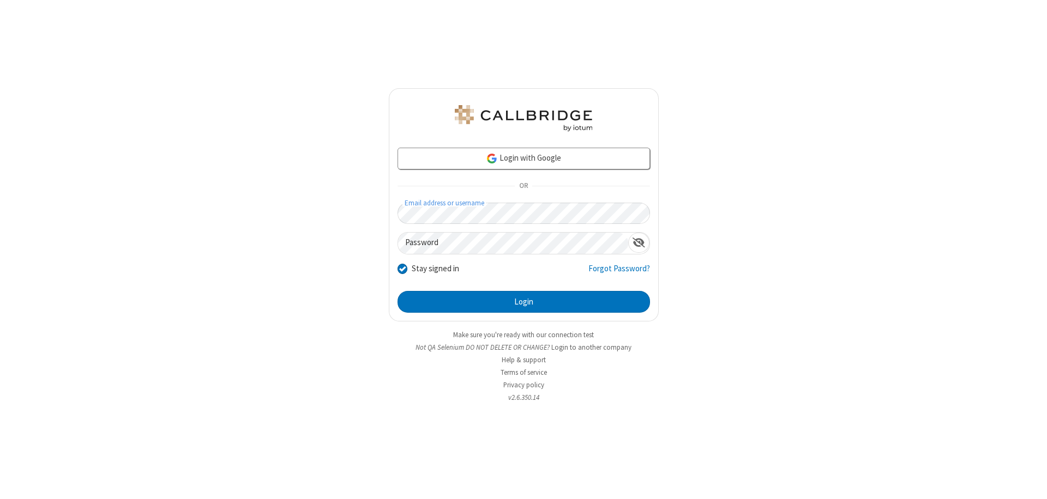  I want to click on a: Terms of service, so click(523, 372).